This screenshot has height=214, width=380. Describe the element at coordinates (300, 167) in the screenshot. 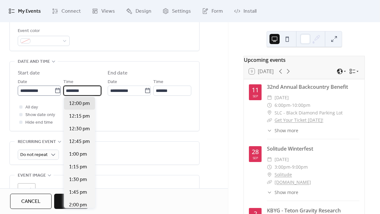

I see `span: 9:00pm` at that location.